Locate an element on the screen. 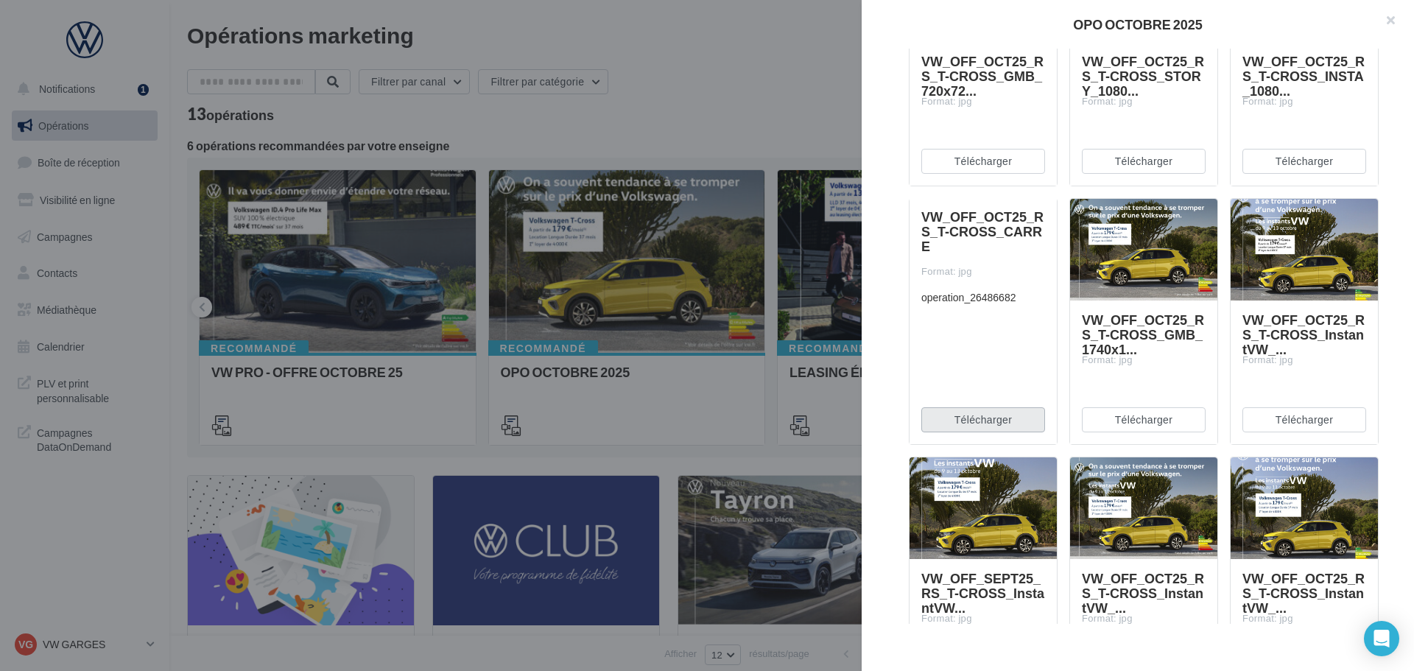  div: operation_26486682 is located at coordinates (983, 297).